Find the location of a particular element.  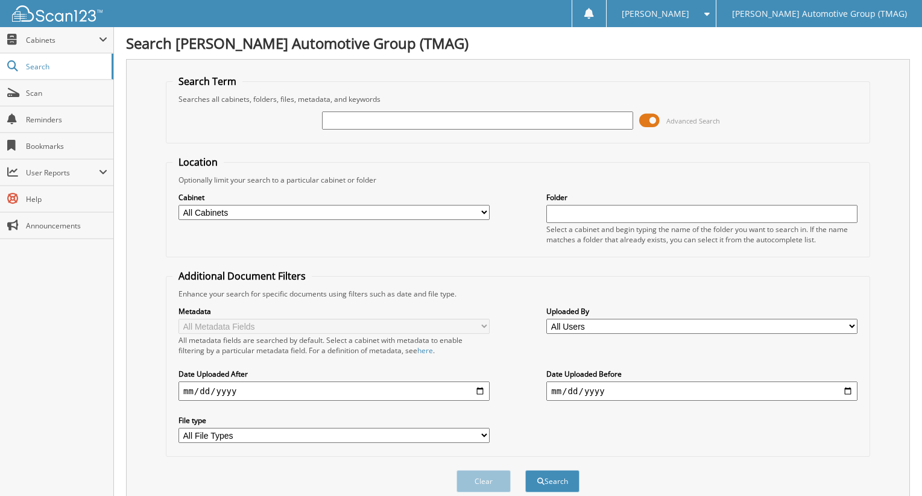

div: All metadata fields are searched by default. Select a cabinet with metadata to enable filtering b... is located at coordinates (334, 345).